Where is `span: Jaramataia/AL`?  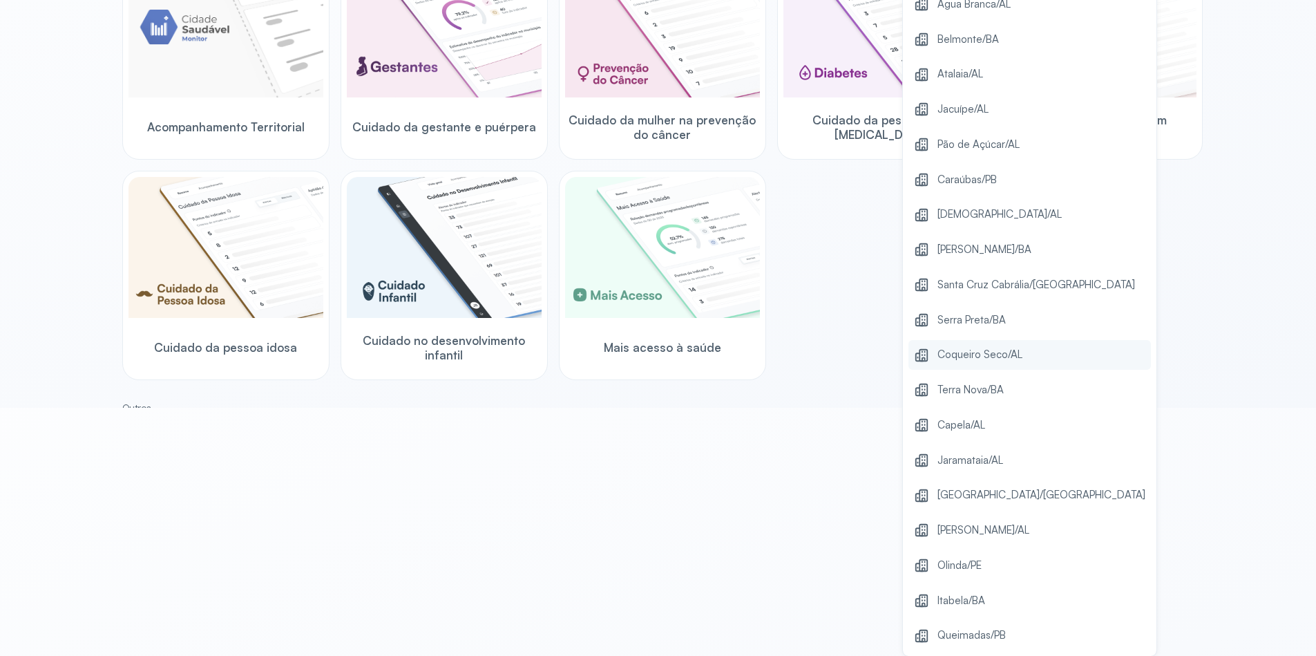
span: Jaramataia/AL is located at coordinates (970, 460).